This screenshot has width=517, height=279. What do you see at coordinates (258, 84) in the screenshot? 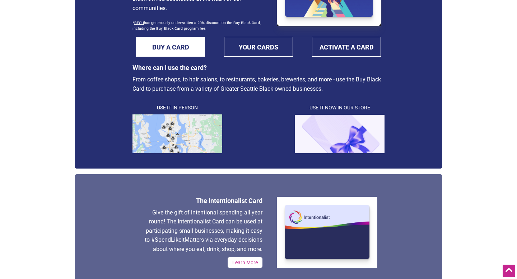
I see `p: From coffee shops, to hair salons, to restaurants, bakeries, breweries, and more - use the Buy Bl...` at bounding box center [258, 84].